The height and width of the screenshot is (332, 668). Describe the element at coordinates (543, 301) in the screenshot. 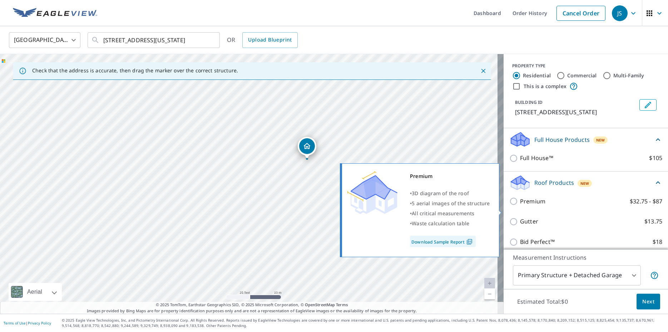

I see `p: Estimated Total: $0` at that location.